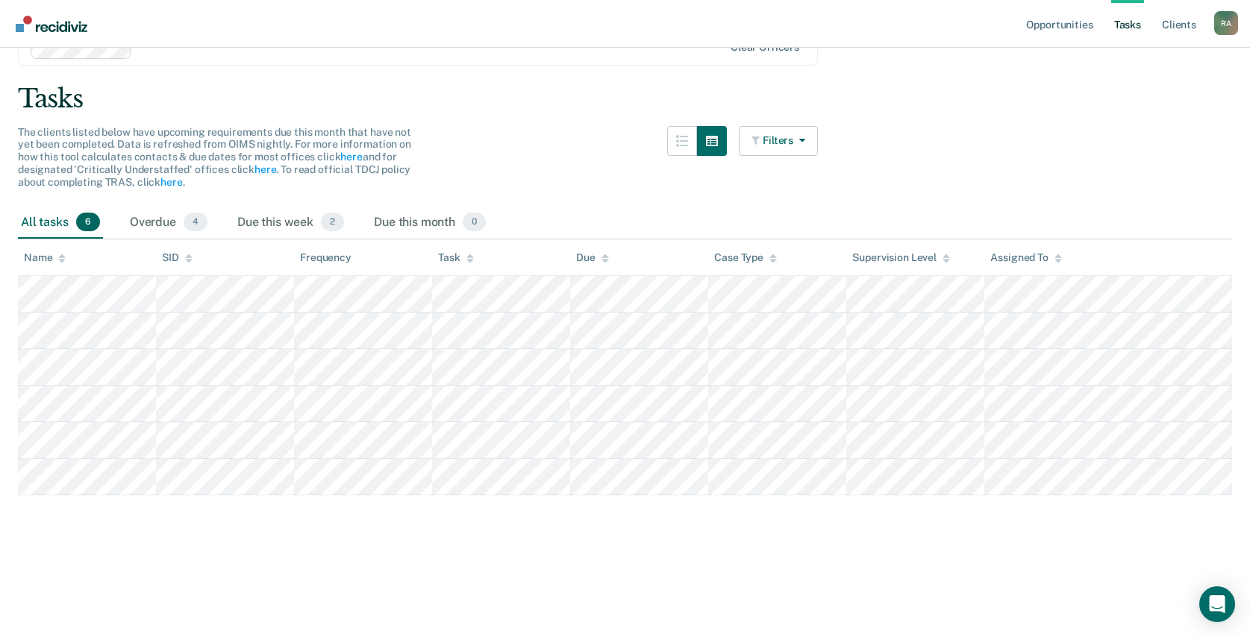 The height and width of the screenshot is (637, 1250). What do you see at coordinates (778, 141) in the screenshot?
I see `button: Filters` at bounding box center [778, 141].